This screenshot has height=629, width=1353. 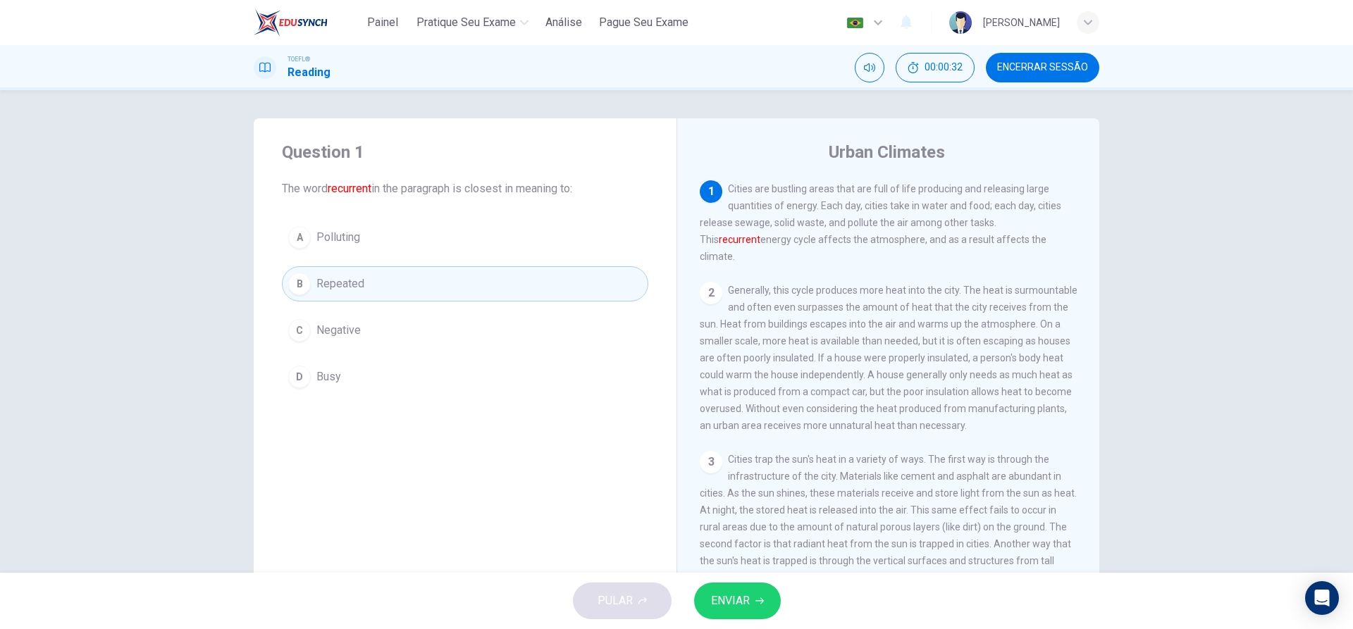 What do you see at coordinates (564, 23) in the screenshot?
I see `button: Análise` at bounding box center [564, 23].